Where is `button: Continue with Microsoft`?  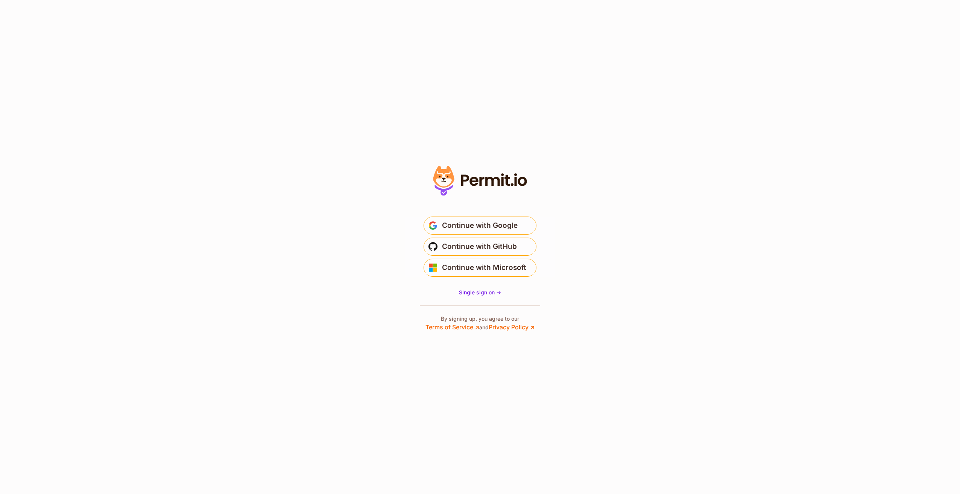
button: Continue with Microsoft is located at coordinates (480, 268).